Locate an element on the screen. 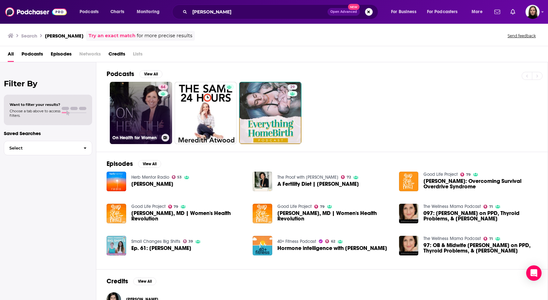 The width and height of the screenshot is (548, 300). span: 72 is located at coordinates (349, 177).